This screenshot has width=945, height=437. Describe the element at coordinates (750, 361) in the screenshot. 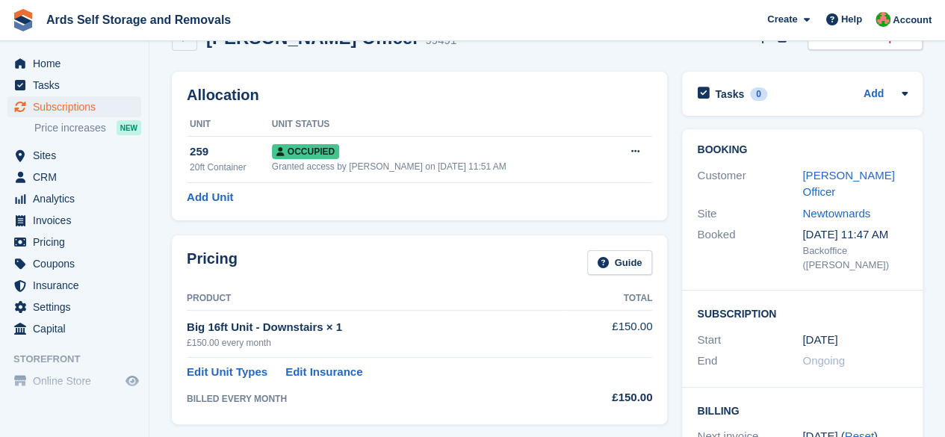

I see `div: End` at that location.